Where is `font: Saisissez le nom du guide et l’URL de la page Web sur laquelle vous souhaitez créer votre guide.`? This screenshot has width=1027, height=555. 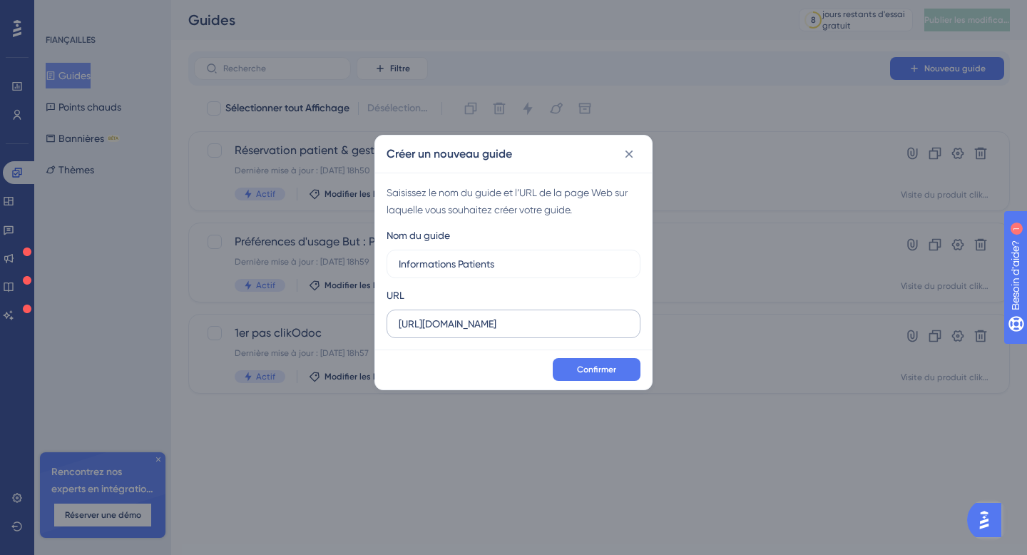
font: Saisissez le nom du guide et l’URL de la page Web sur laquelle vous souhaitez créer votre guide. is located at coordinates (507, 201).